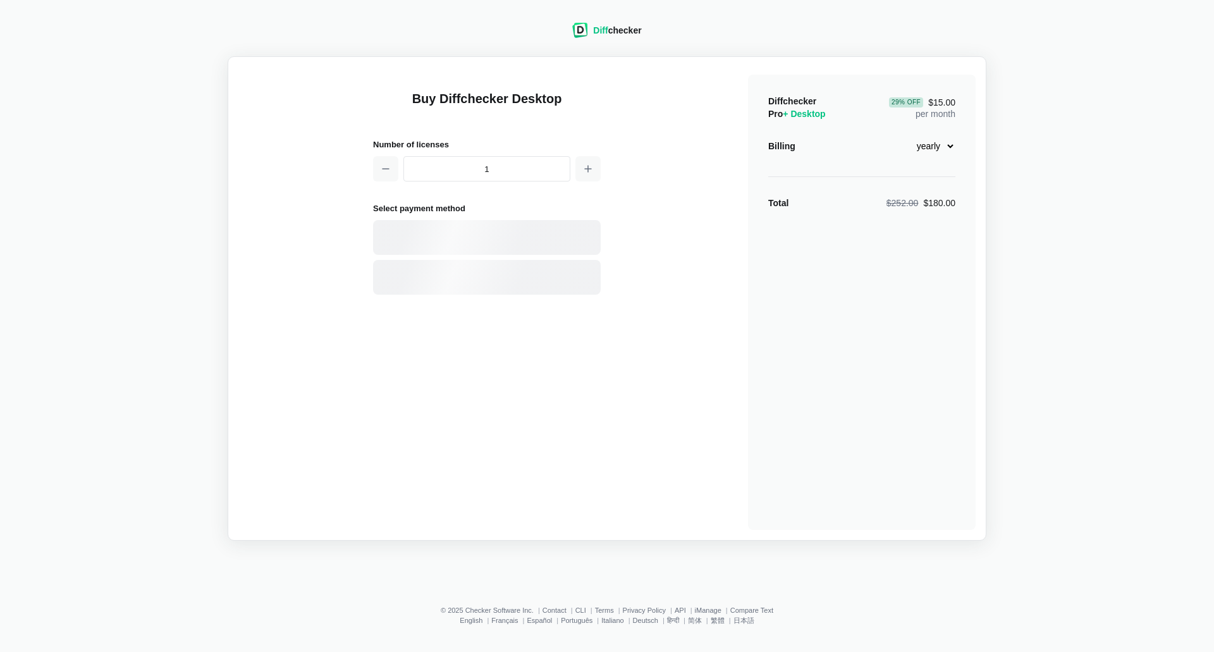 The width and height of the screenshot is (1214, 652). I want to click on input: 1, so click(487, 169).